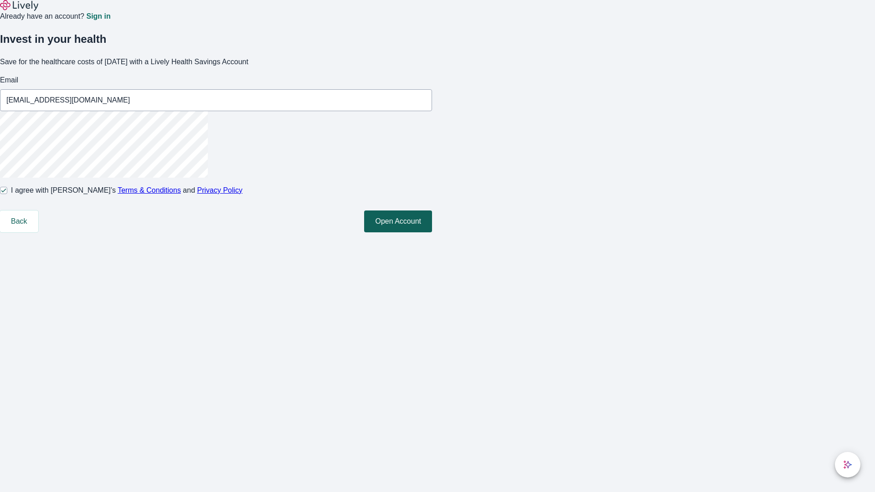 The image size is (875, 492). I want to click on a: Terms & Conditions, so click(149, 190).